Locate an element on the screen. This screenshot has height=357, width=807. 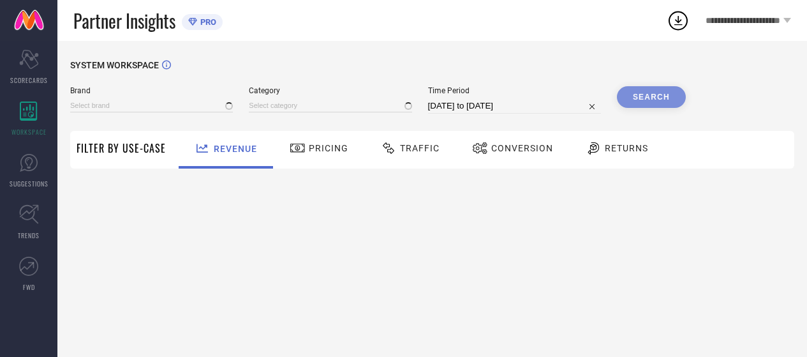
div: Open download list is located at coordinates (678, 20).